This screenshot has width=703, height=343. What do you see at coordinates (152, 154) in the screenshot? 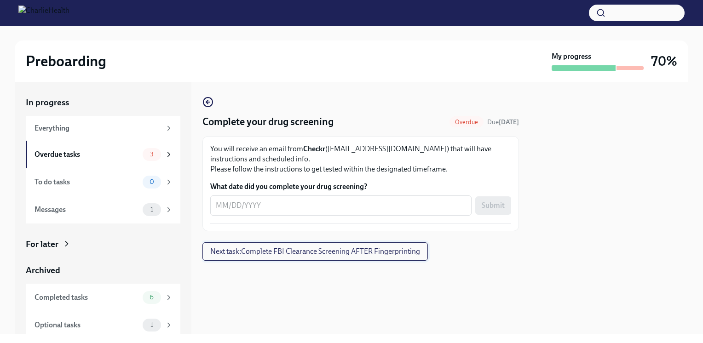
I see `span: 3` at bounding box center [152, 154].